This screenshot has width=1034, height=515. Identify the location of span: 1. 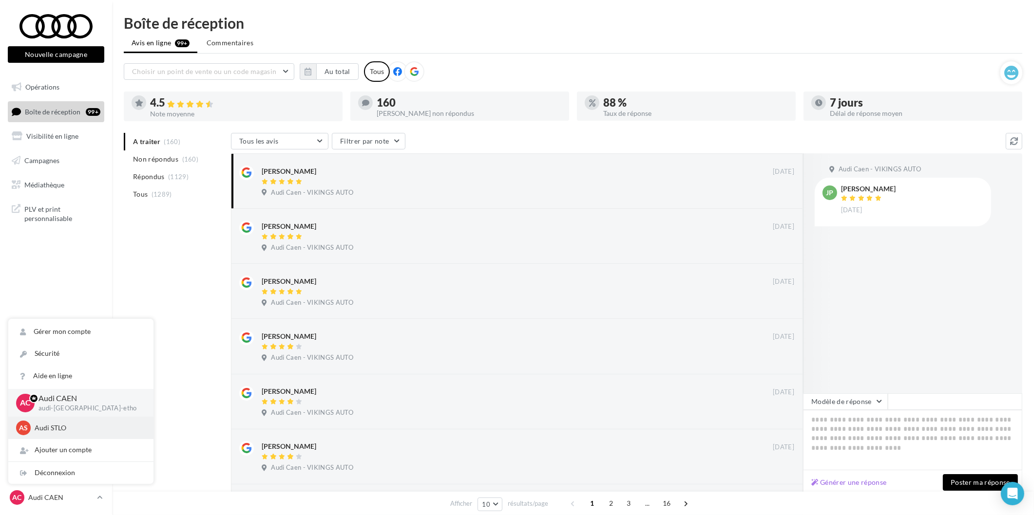
(592, 504).